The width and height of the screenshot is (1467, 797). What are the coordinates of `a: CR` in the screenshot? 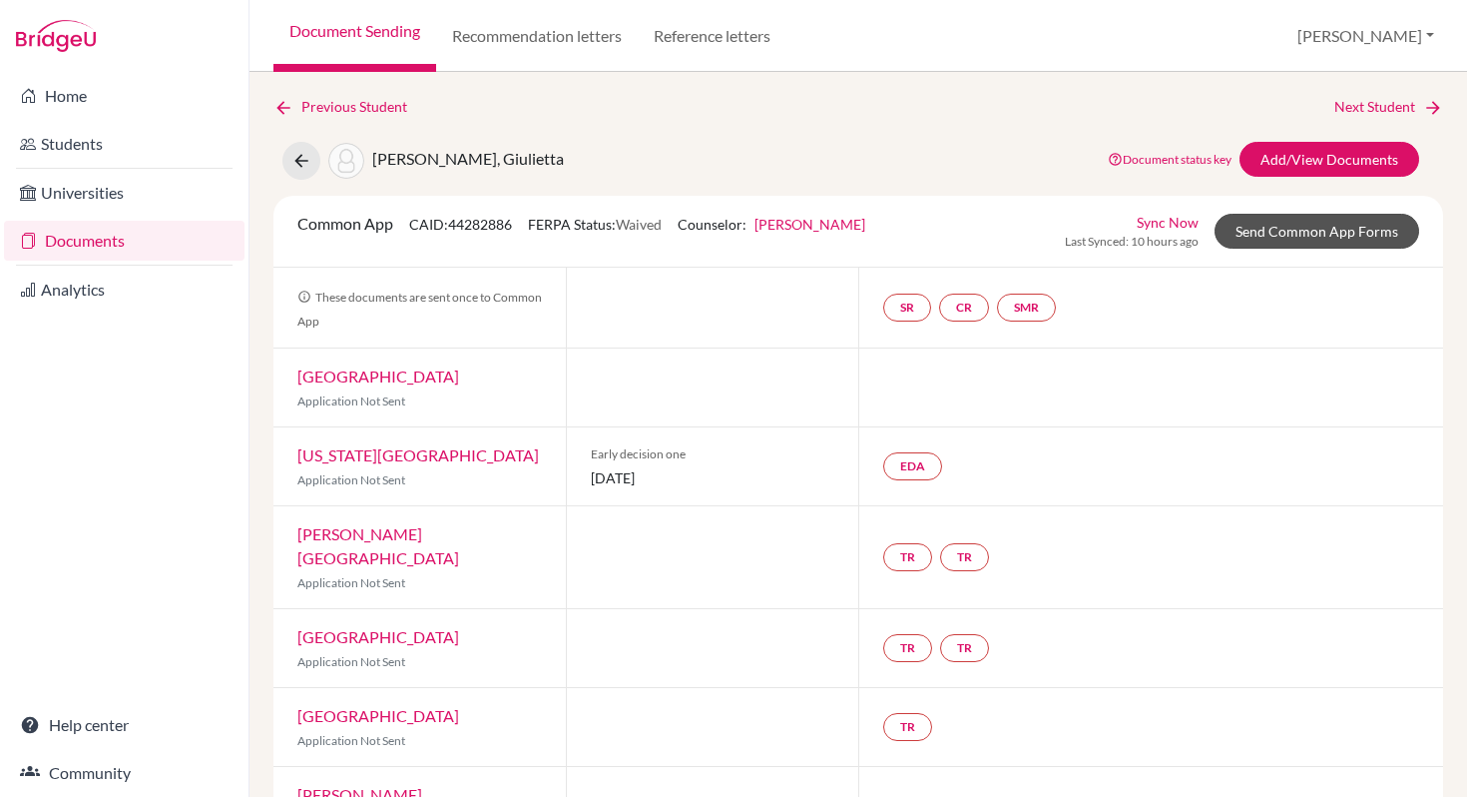 It's located at (964, 307).